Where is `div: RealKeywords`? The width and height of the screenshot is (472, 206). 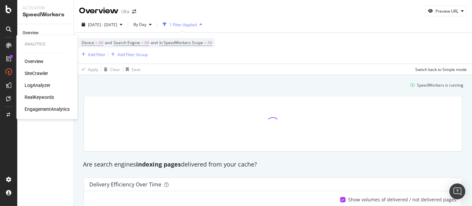 div: RealKeywords is located at coordinates (39, 97).